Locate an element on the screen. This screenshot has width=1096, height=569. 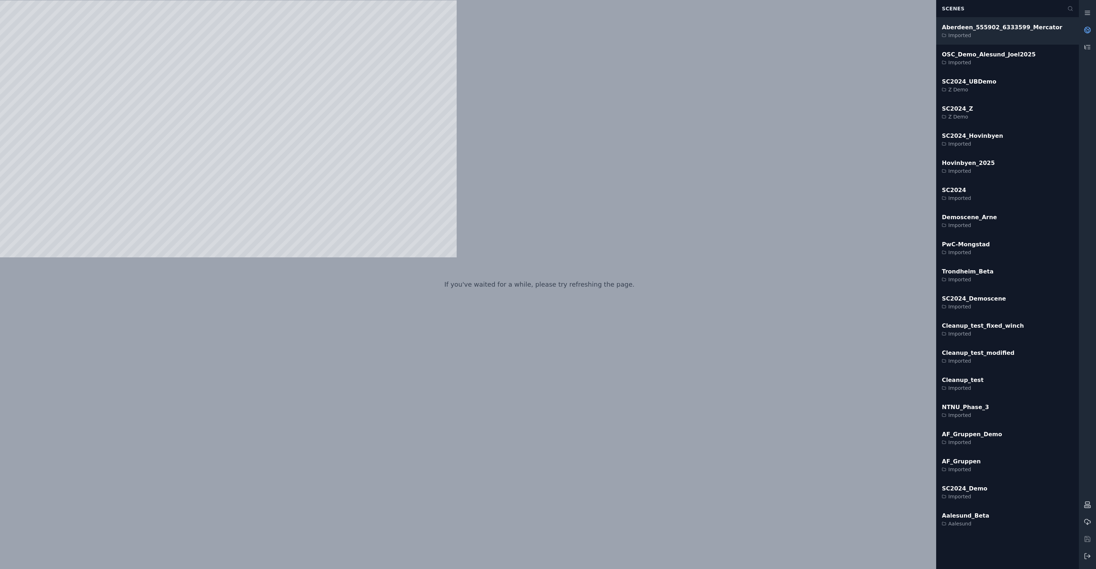
div: Cleanup_test_modified is located at coordinates (978, 353).